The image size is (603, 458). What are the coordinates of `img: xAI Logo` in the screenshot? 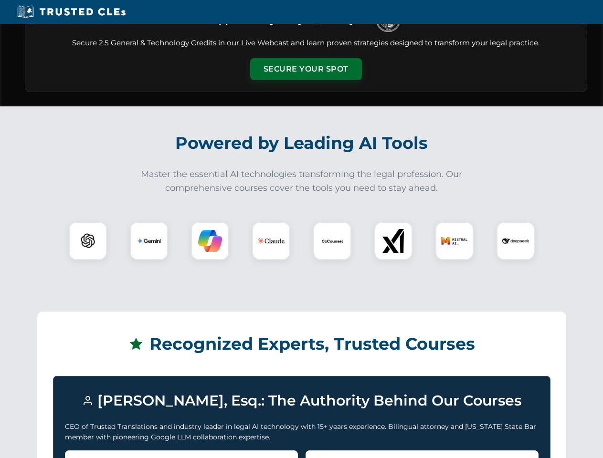 It's located at (393, 241).